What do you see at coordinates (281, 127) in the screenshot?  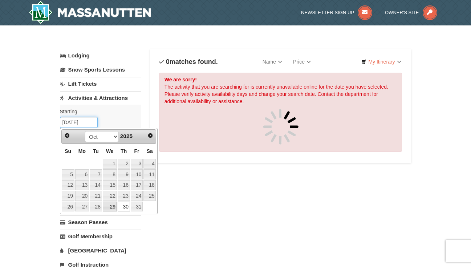 I see `img: spinner.gif` at bounding box center [281, 127].